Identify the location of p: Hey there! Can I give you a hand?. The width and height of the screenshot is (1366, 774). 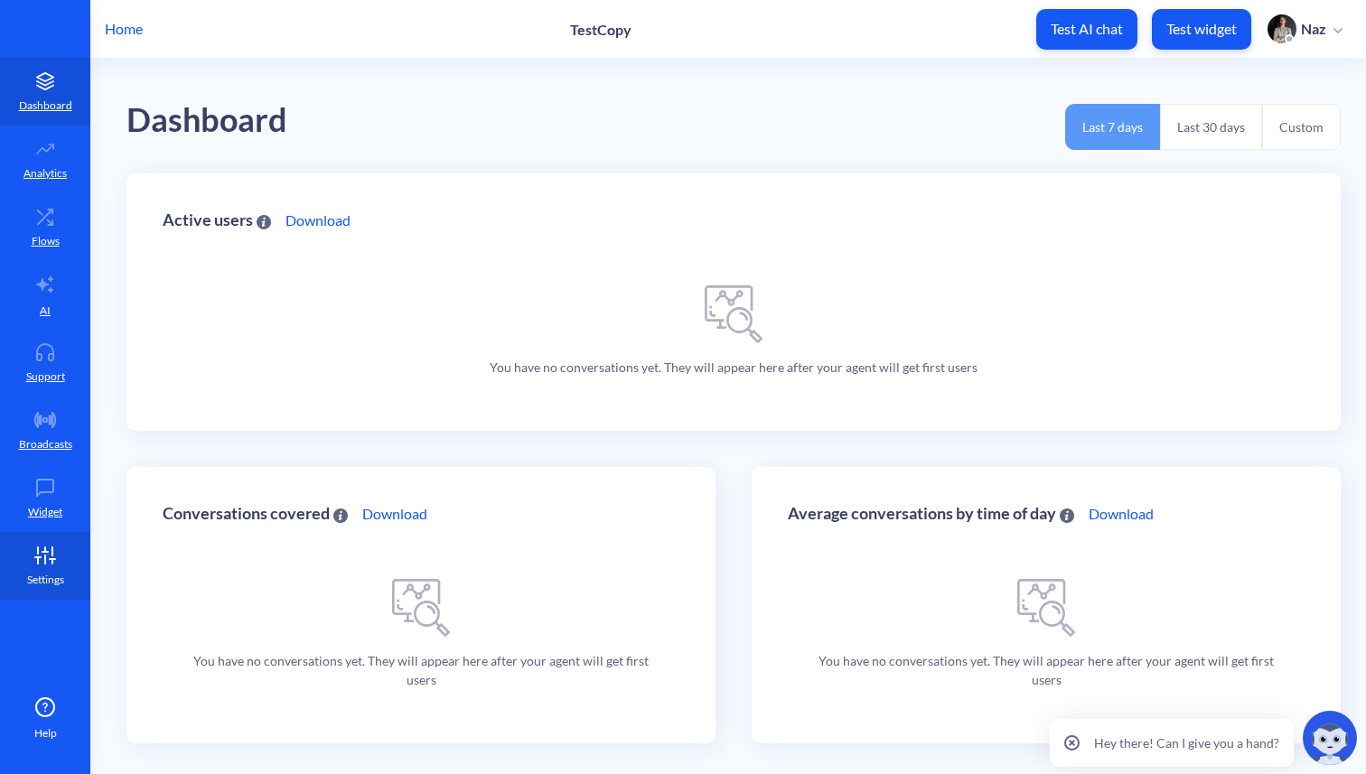
(1187, 743).